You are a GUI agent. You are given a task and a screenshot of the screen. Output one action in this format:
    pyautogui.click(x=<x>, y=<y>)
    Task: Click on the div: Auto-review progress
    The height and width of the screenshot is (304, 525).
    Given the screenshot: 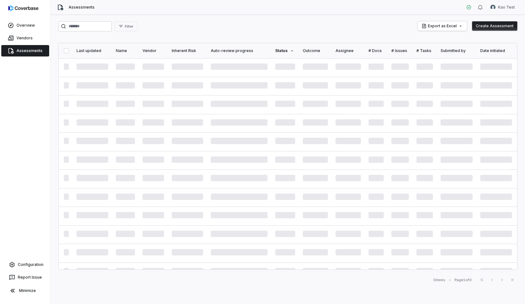 What is the action you would take?
    pyautogui.click(x=239, y=51)
    